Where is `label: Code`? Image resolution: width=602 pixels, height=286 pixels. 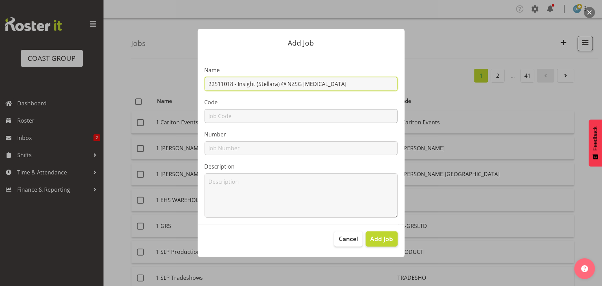
label: Code is located at coordinates (301, 102).